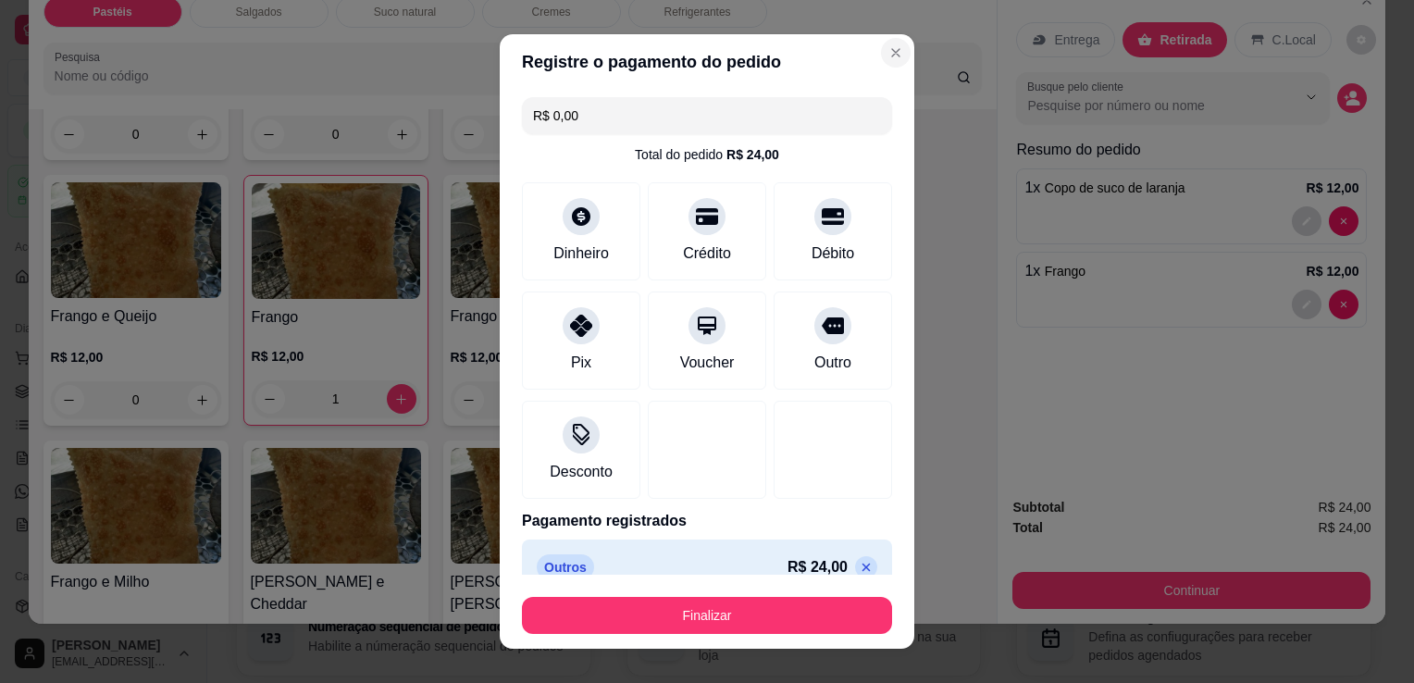 This screenshot has width=1414, height=683. Describe the element at coordinates (752, 155) in the screenshot. I see `div: R$ 24,00` at that location.